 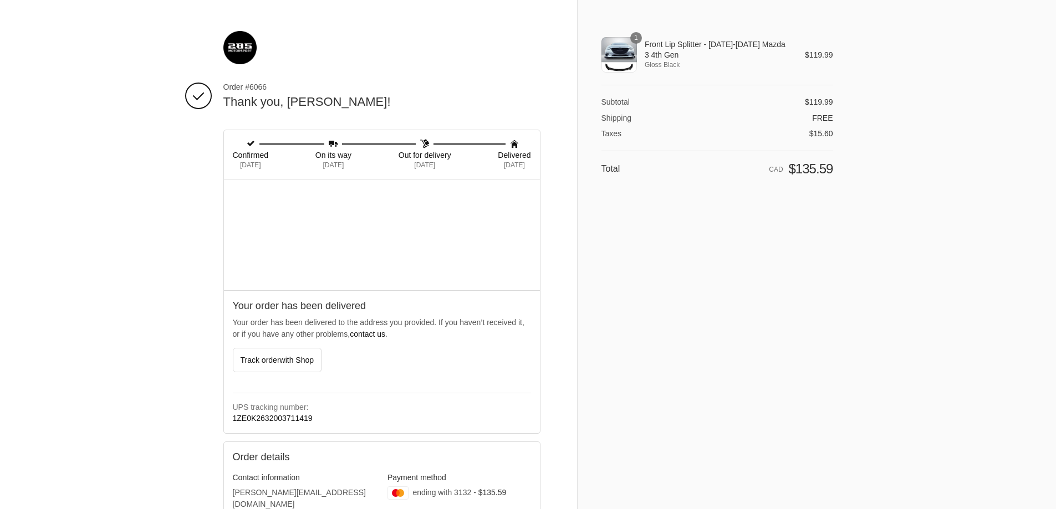 I want to click on span: Gloss Black, so click(x=717, y=65).